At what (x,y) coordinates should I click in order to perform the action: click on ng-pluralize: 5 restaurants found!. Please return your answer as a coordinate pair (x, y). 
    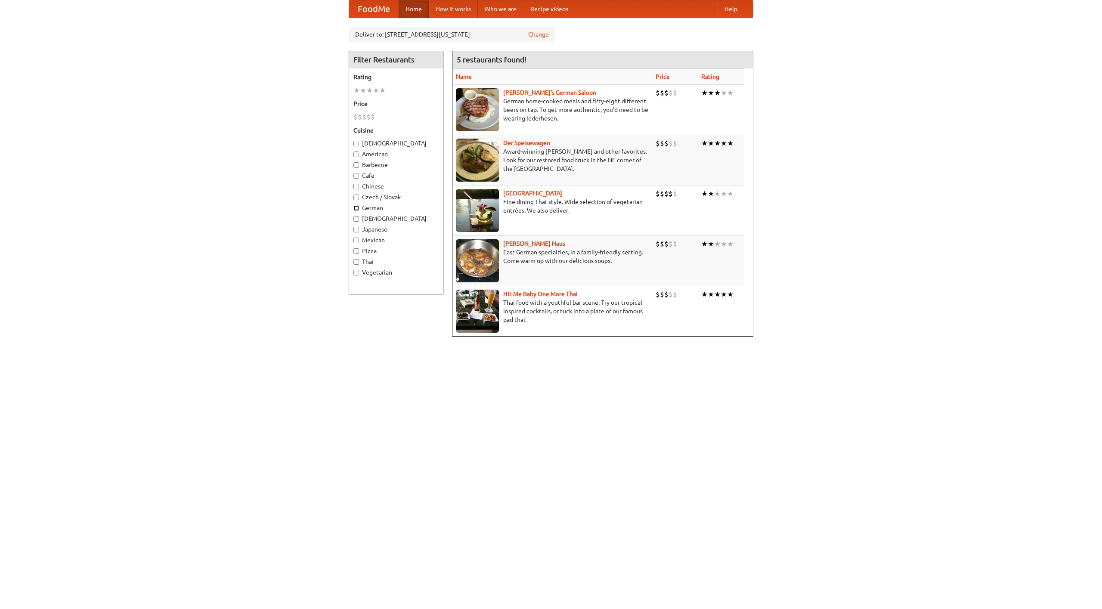
    Looking at the image, I should click on (492, 59).